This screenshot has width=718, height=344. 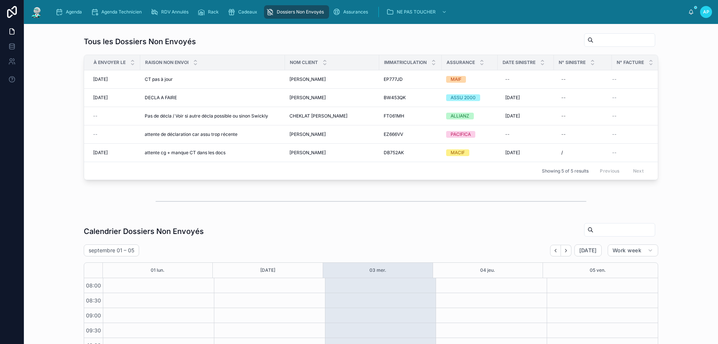 What do you see at coordinates (394, 153) in the screenshot?
I see `span: DB752AK` at bounding box center [394, 153].